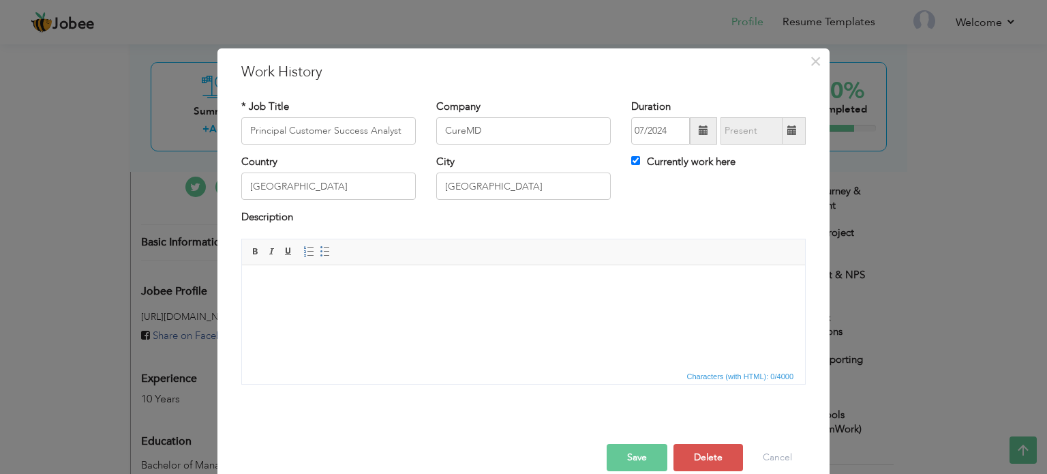 Image resolution: width=1047 pixels, height=474 pixels. What do you see at coordinates (815, 61) in the screenshot?
I see `button: Close` at bounding box center [815, 61].